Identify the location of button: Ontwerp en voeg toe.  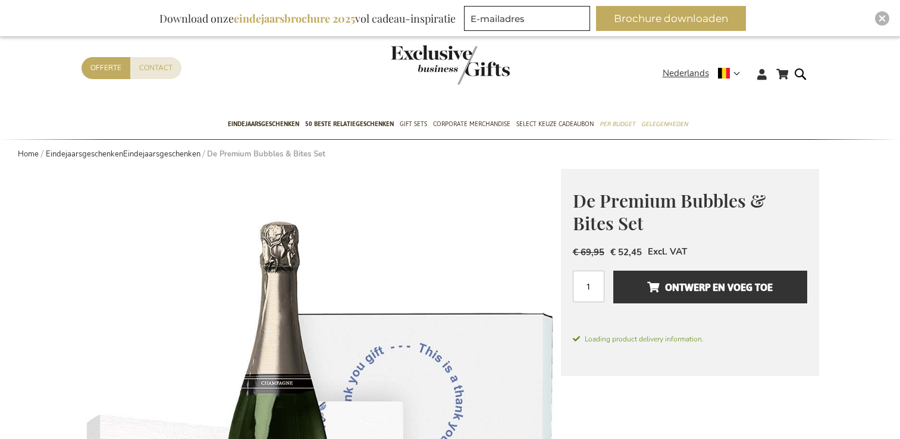
(710, 287).